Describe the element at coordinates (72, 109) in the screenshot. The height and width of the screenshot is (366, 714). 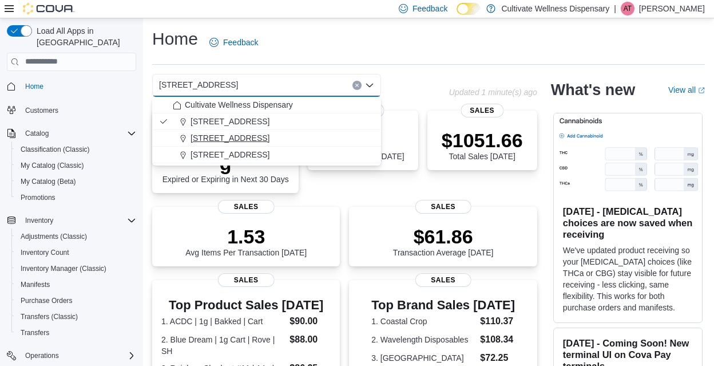
I see `button: Customers` at that location.